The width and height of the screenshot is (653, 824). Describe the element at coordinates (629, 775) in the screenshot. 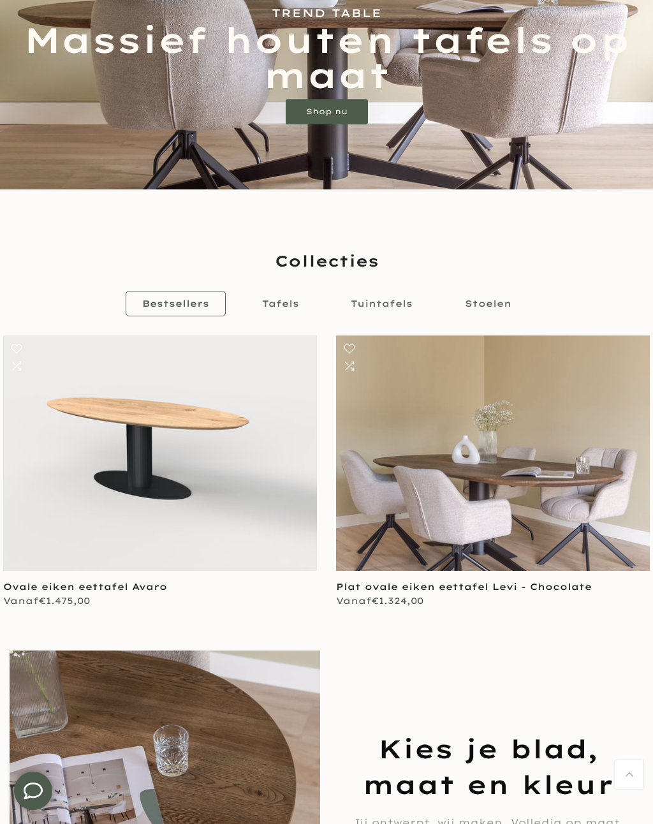

I see `a: Terug naar boven` at that location.